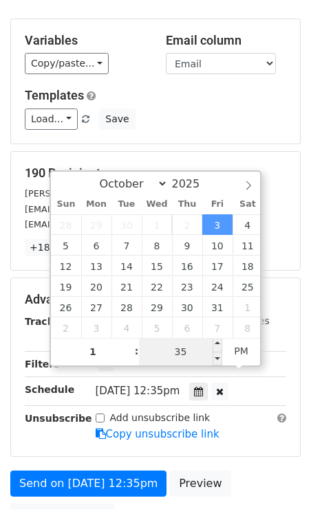 This screenshot has width=311, height=509. I want to click on span: November 8, 2025, so click(247, 328).